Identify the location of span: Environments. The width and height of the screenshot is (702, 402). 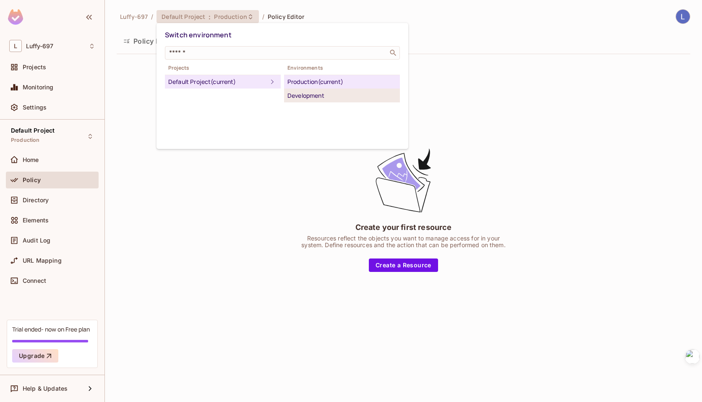
(342, 68).